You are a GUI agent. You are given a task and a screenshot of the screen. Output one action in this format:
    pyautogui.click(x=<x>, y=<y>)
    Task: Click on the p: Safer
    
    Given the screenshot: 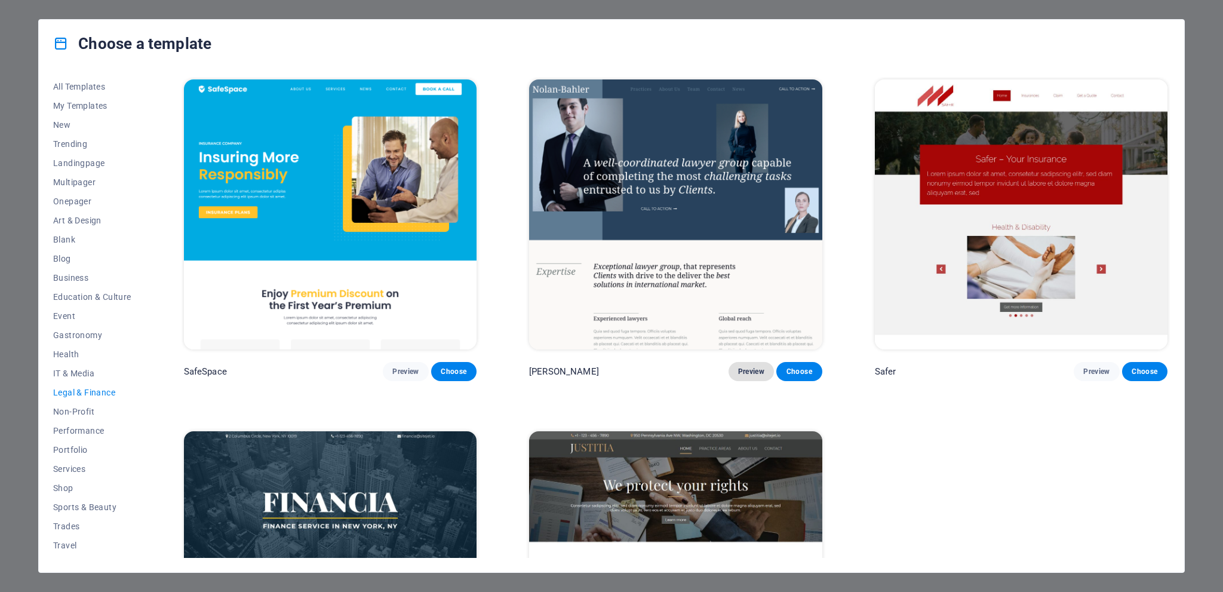 What is the action you would take?
    pyautogui.click(x=885, y=371)
    